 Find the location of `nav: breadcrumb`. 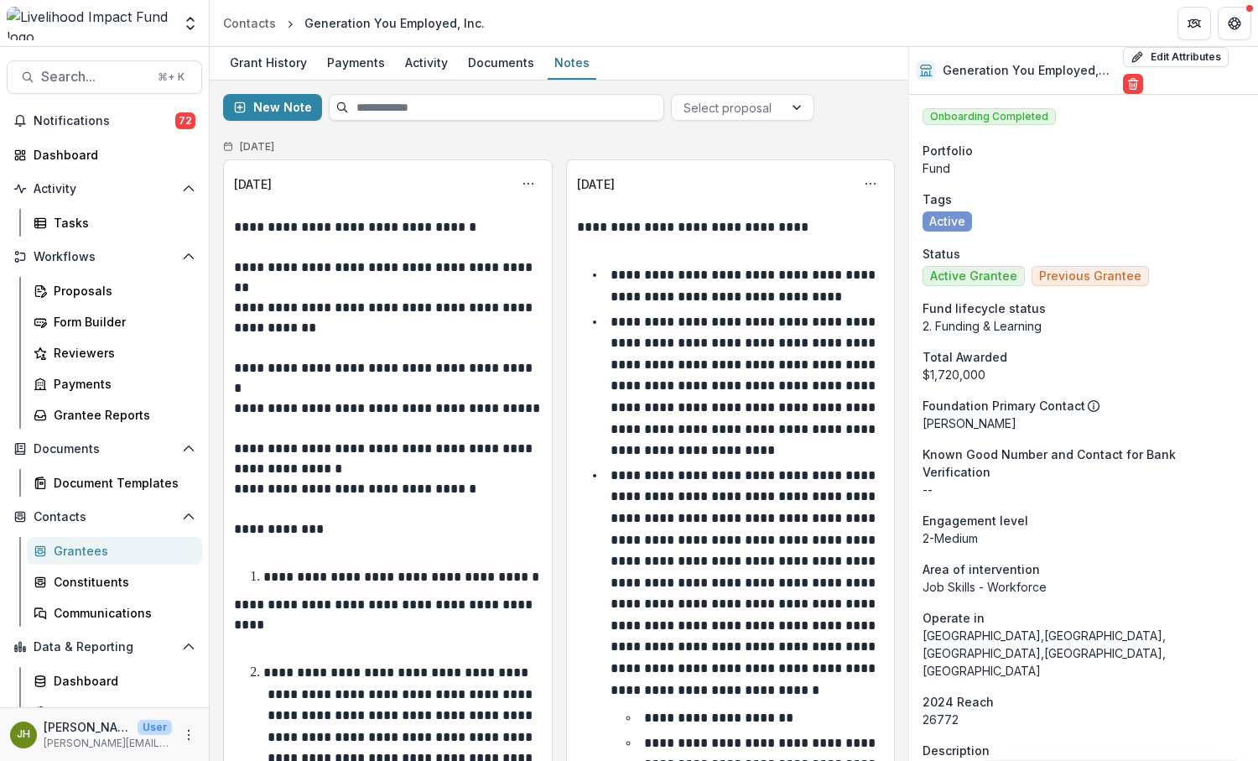

nav: breadcrumb is located at coordinates (354, 23).